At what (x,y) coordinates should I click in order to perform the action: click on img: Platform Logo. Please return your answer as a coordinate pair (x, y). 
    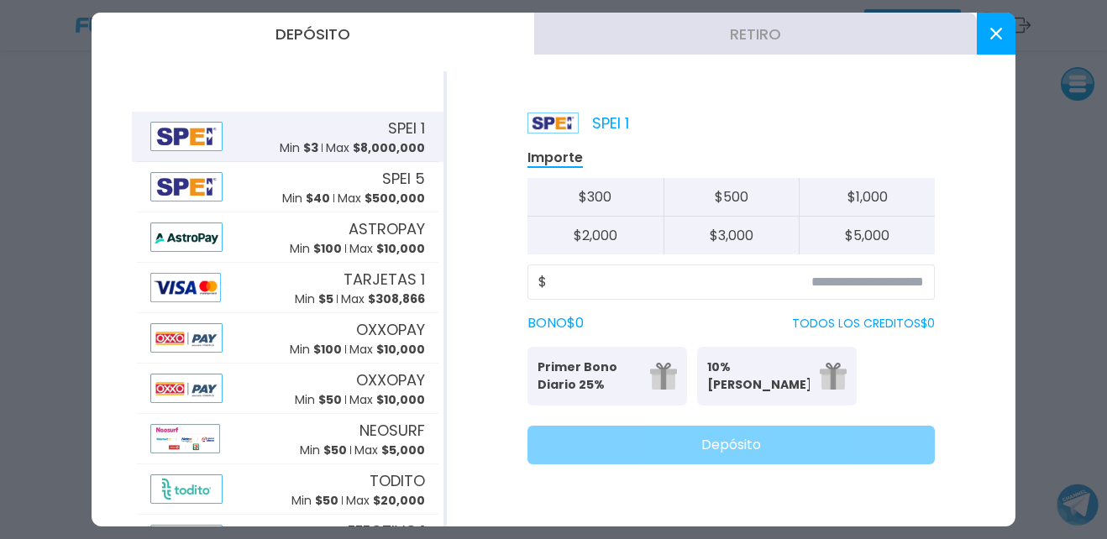
    Looking at the image, I should click on (553, 123).